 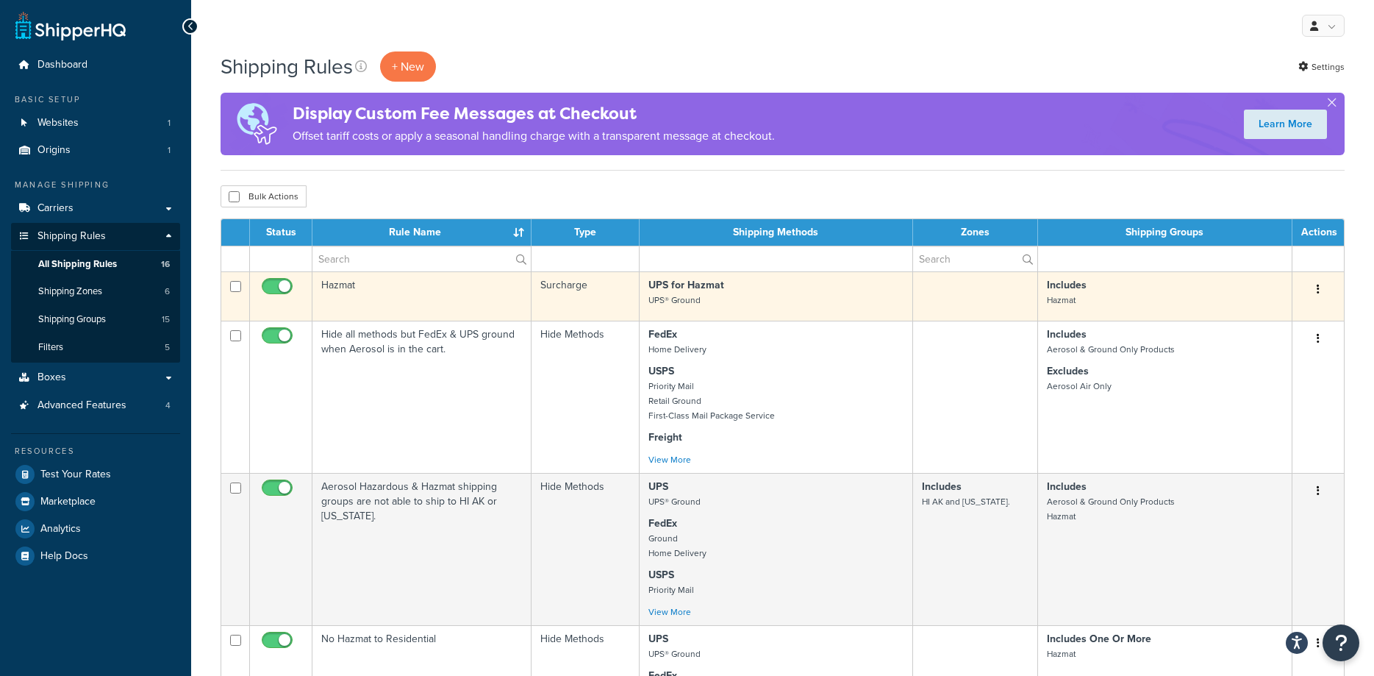 I want to click on a: Advanced Features 4, so click(x=96, y=405).